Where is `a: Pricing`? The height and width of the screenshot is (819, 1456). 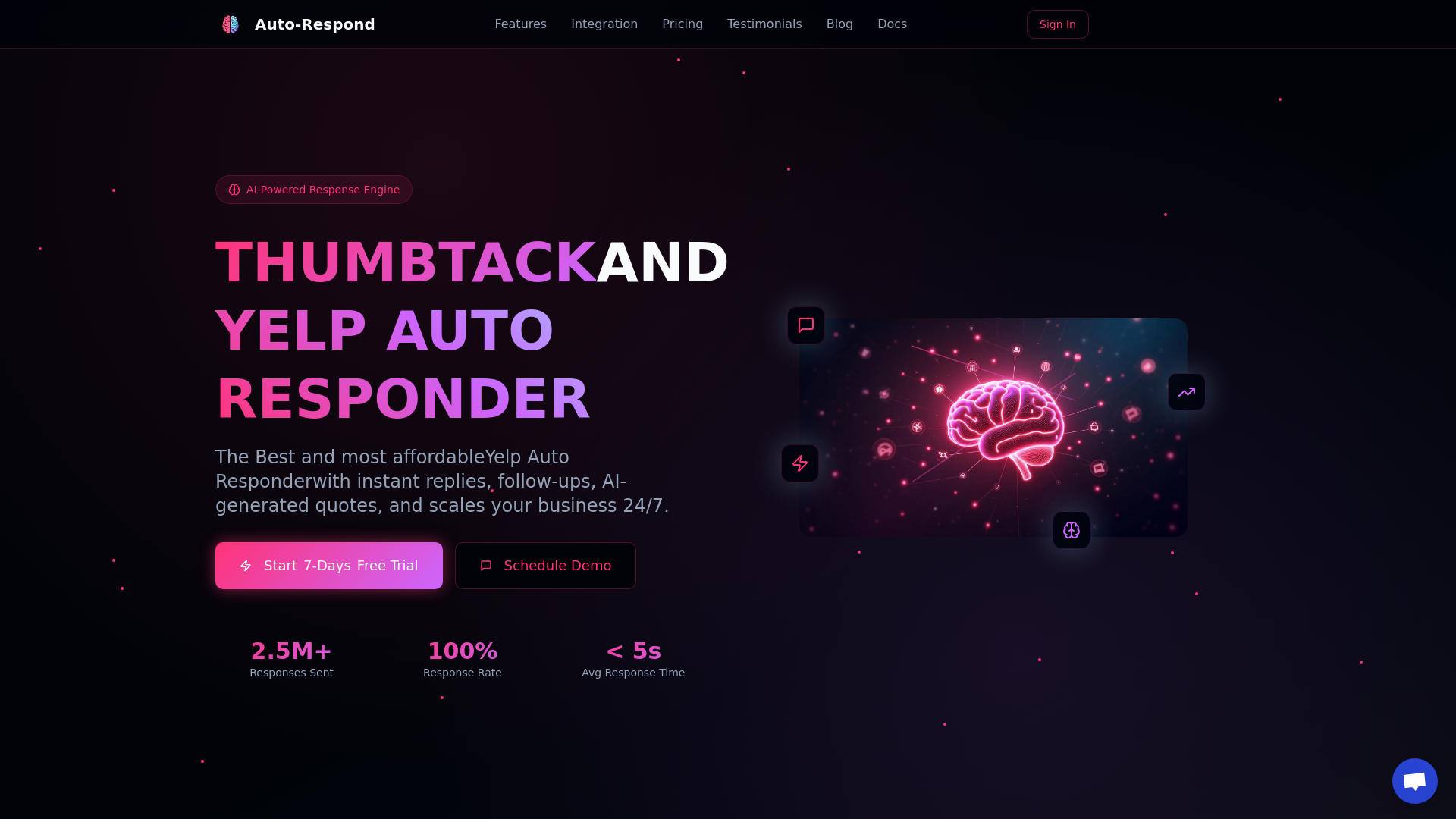
a: Pricing is located at coordinates (683, 25).